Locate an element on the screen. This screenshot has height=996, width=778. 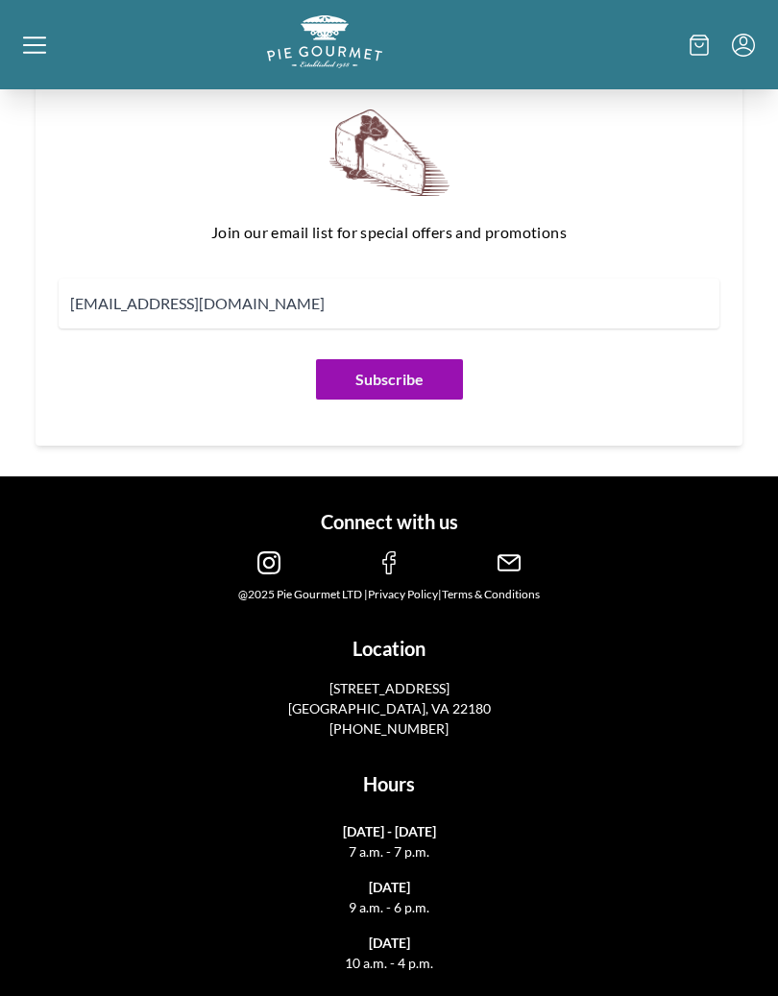
img: newsletter is located at coordinates (389, 153).